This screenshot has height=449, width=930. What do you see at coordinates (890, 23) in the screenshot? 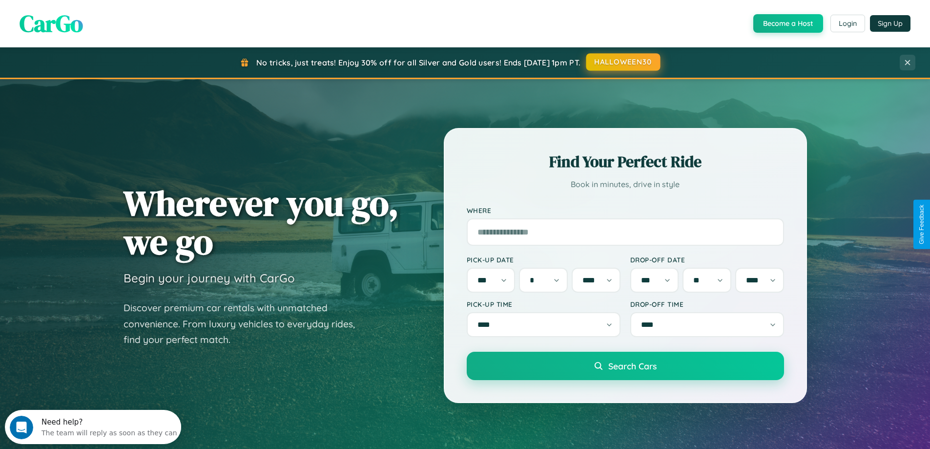
I see `button: Sign Up` at bounding box center [890, 23].